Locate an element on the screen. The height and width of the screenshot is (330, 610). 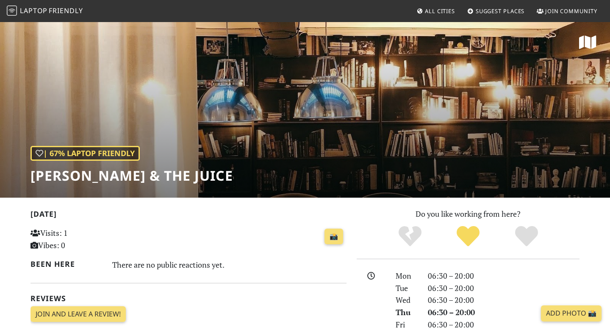
h2: Reviews is located at coordinates (189, 298).